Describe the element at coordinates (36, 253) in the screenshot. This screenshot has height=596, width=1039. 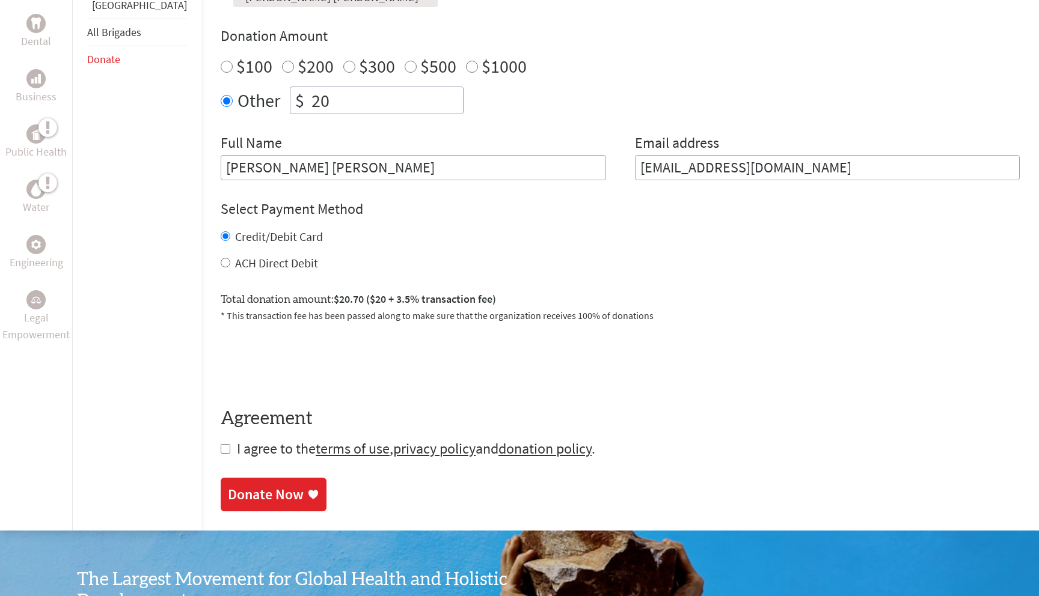
I see `a: EngineeringEngineering` at that location.